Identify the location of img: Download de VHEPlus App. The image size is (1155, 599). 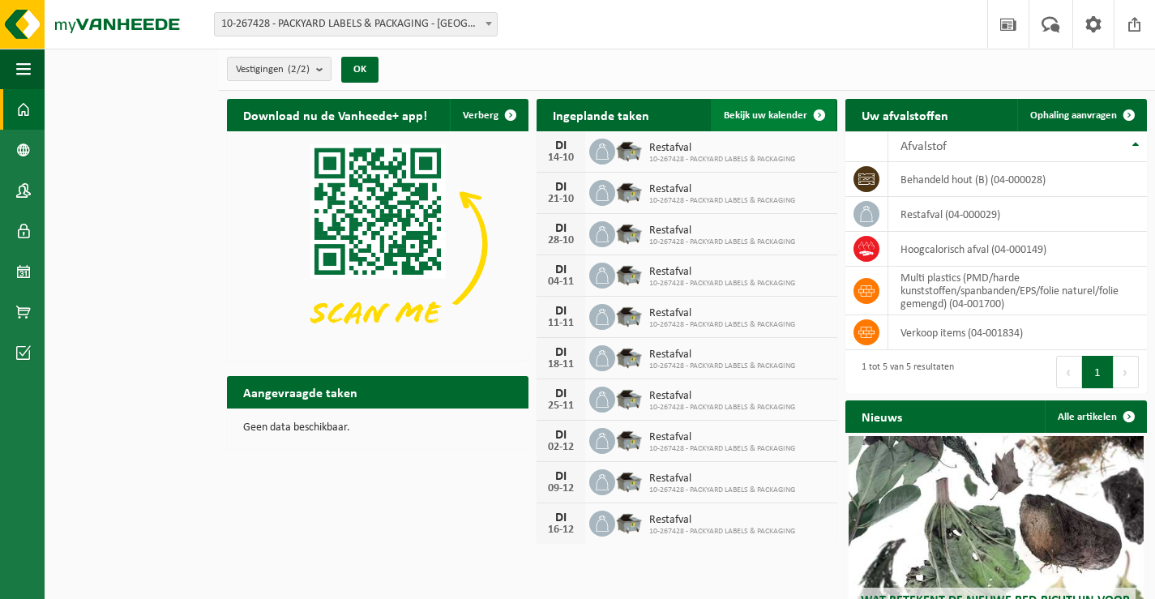
(378, 244).